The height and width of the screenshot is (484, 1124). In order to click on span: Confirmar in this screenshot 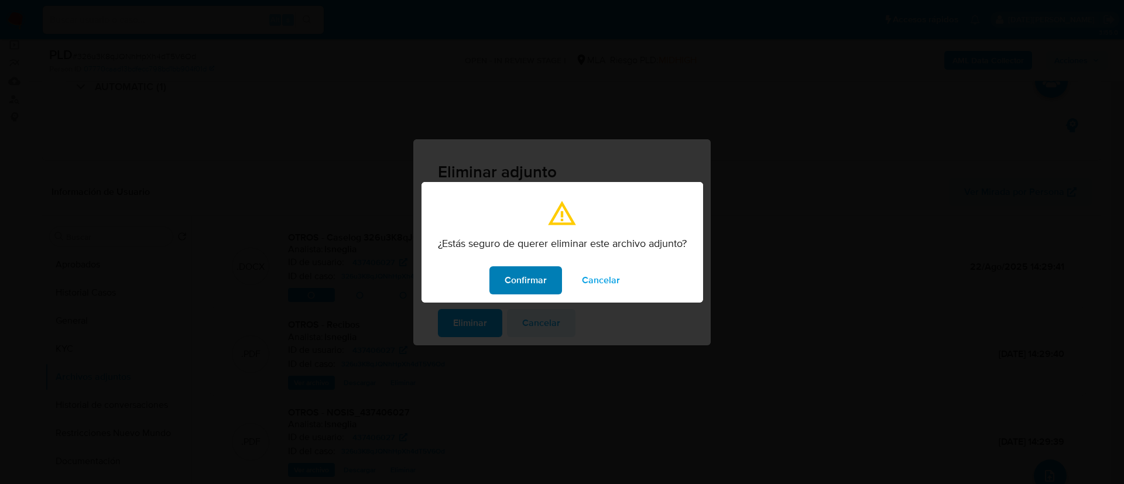, I will do `click(526, 280)`.